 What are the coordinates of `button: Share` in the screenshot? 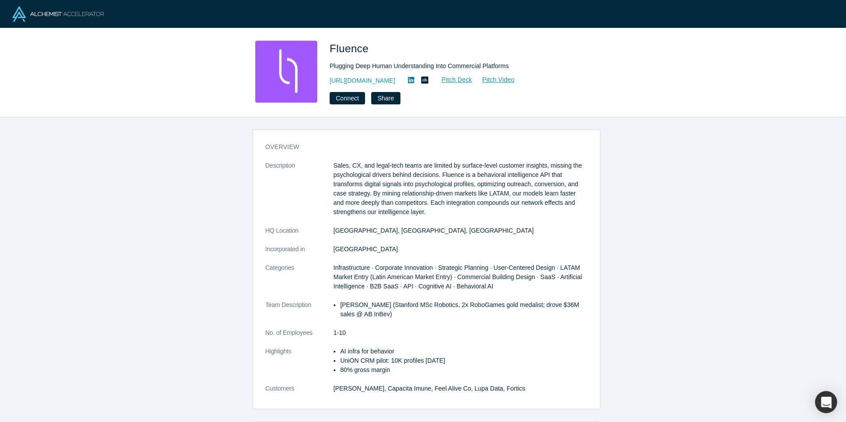 It's located at (385, 98).